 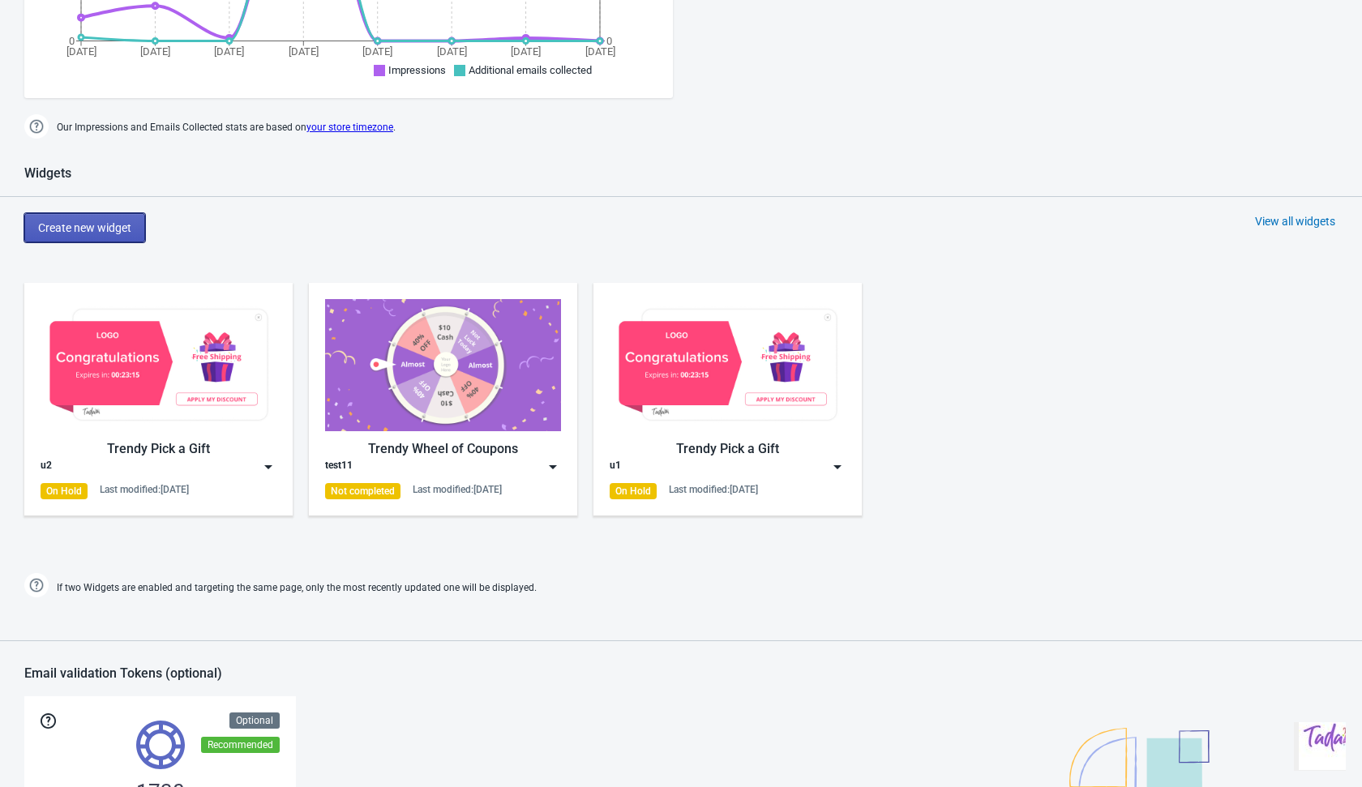 I want to click on span: If two Widgets are enabled and targeting the same page, only the most recently updated one will b..., so click(x=297, y=588).